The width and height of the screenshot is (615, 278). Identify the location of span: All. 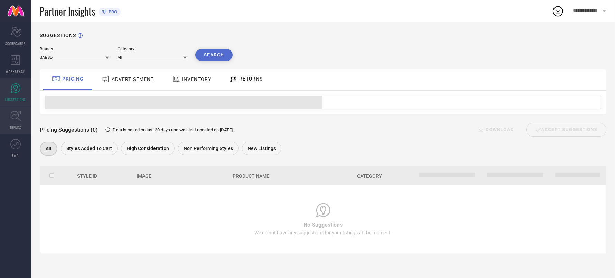
(48, 149).